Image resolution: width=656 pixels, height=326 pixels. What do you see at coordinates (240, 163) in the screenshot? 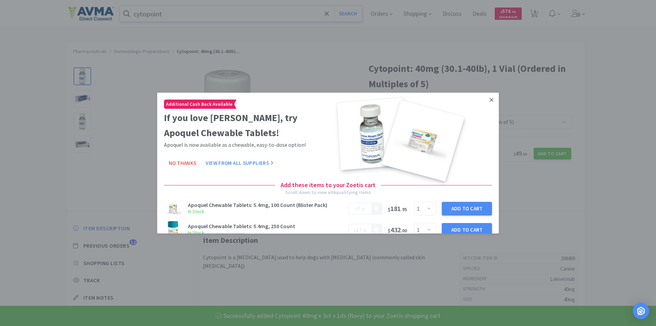
I see `button: View From All Suppliers` at bounding box center [240, 163].